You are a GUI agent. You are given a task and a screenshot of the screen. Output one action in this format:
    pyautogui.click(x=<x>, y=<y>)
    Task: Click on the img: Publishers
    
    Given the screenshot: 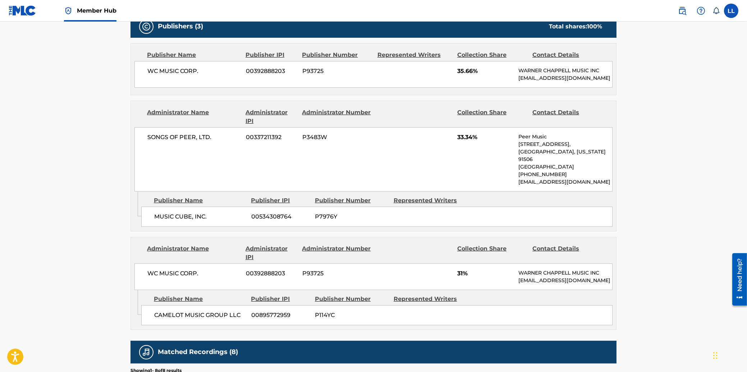 What is the action you would take?
    pyautogui.click(x=146, y=27)
    